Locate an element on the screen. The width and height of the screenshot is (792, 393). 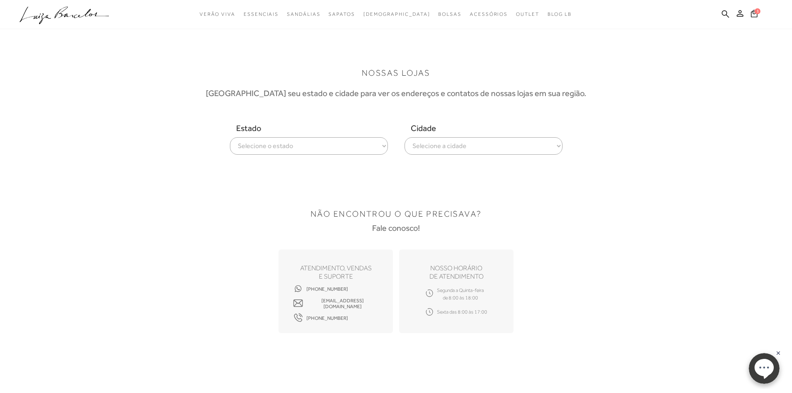
a: BLOG LB is located at coordinates (559, 14).